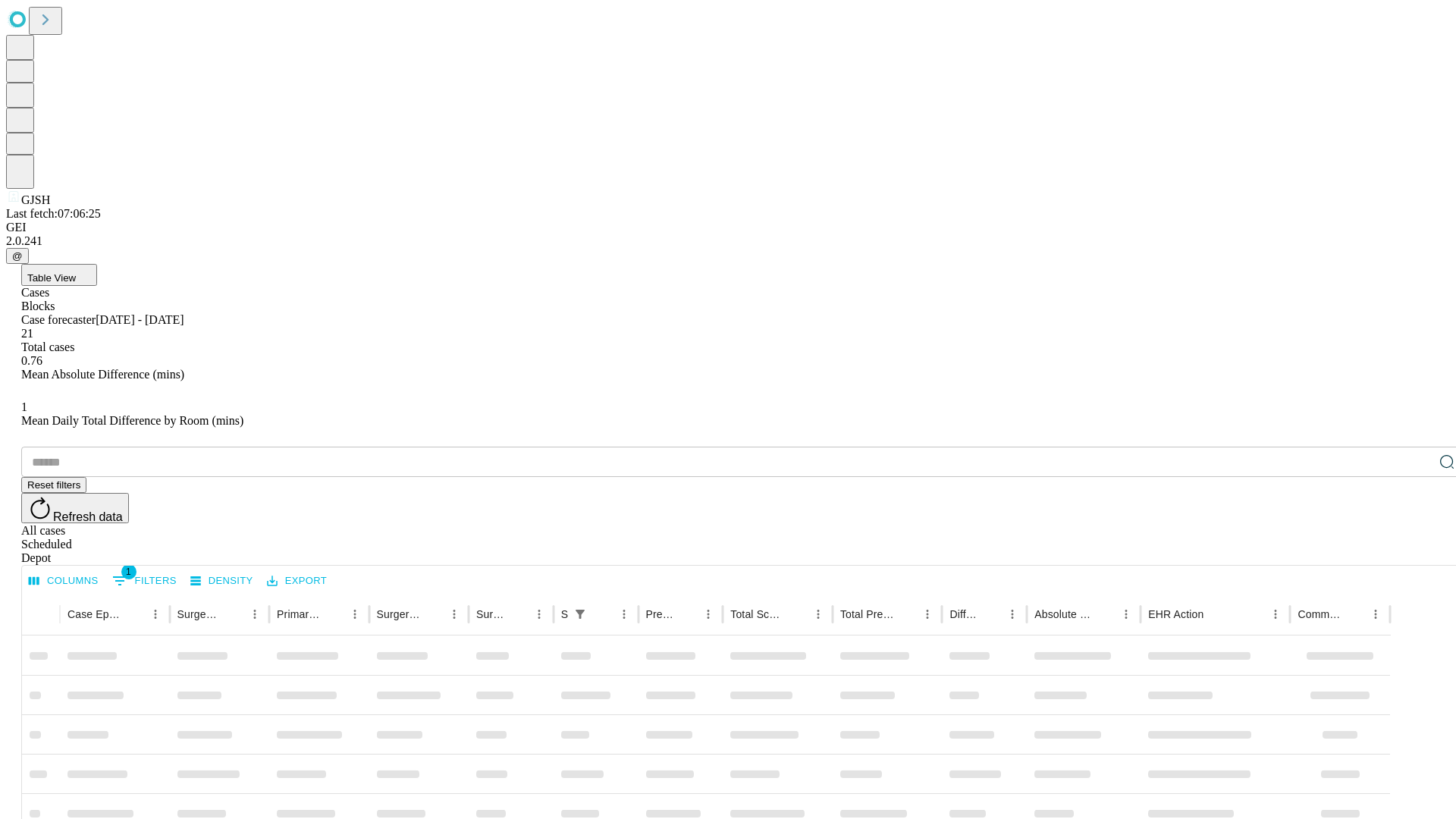  I want to click on div: Comments, so click(1320, 615).